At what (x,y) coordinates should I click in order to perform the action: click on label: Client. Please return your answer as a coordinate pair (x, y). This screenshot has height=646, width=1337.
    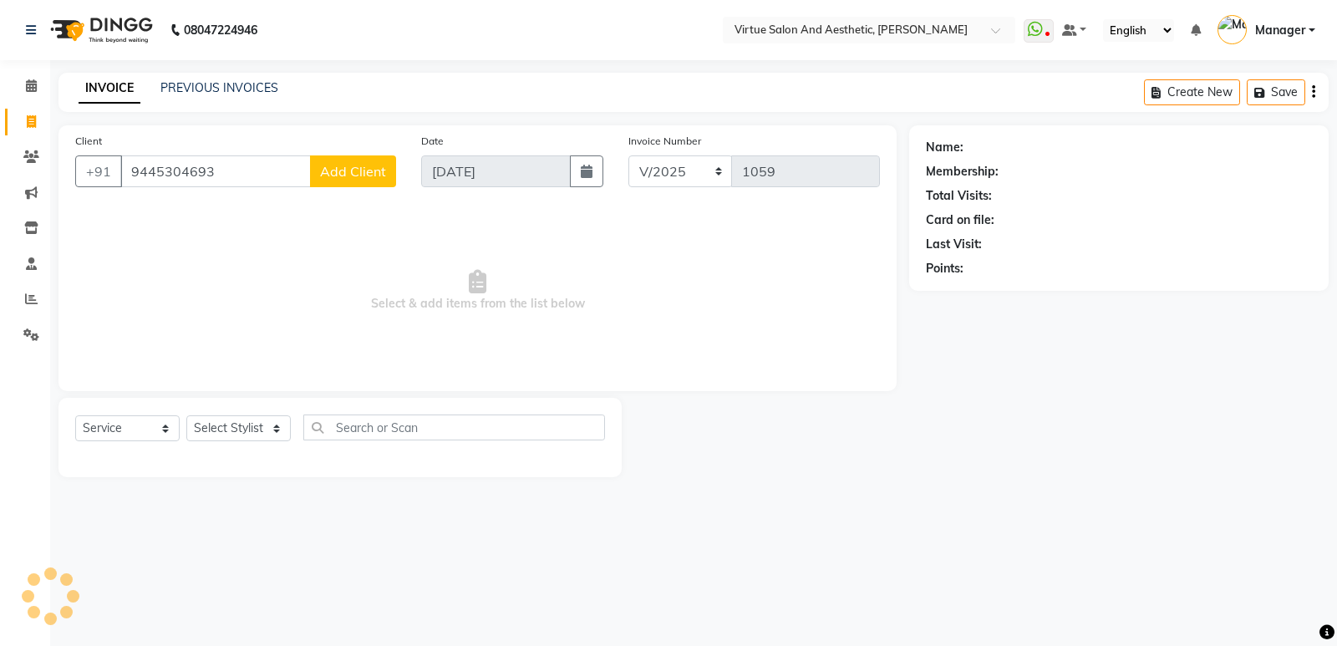
    Looking at the image, I should click on (89, 141).